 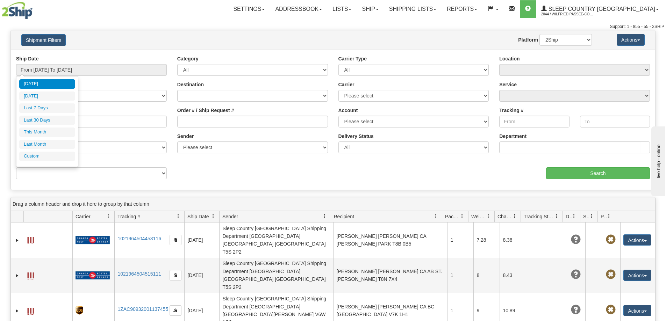 What do you see at coordinates (515, 216) in the screenshot?
I see `a: Charge filter column settings` at bounding box center [515, 216].